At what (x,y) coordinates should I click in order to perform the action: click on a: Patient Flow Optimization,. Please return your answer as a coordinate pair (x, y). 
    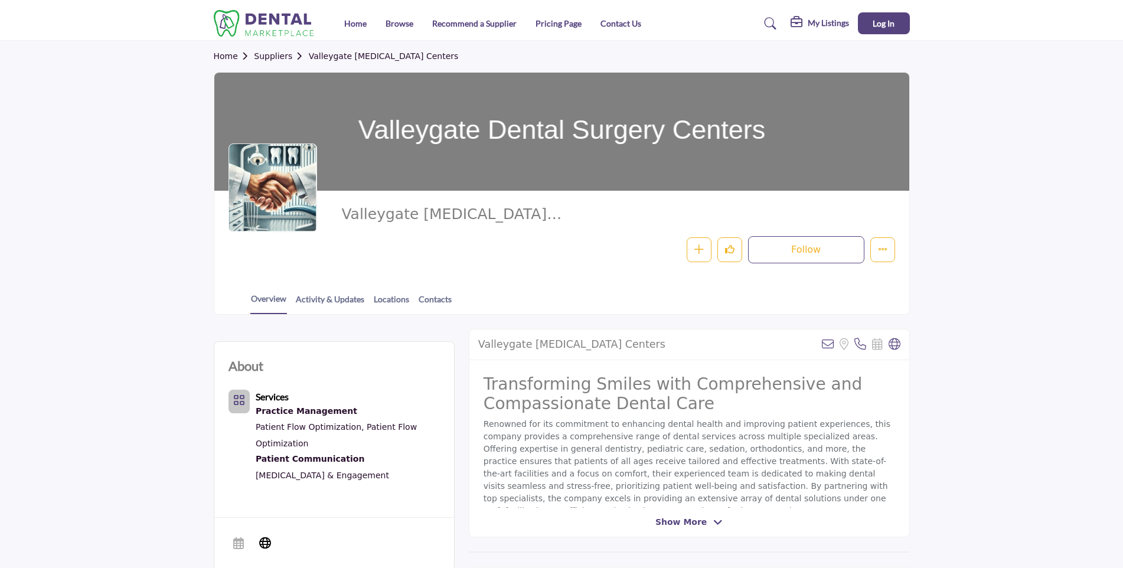
    Looking at the image, I should click on (310, 427).